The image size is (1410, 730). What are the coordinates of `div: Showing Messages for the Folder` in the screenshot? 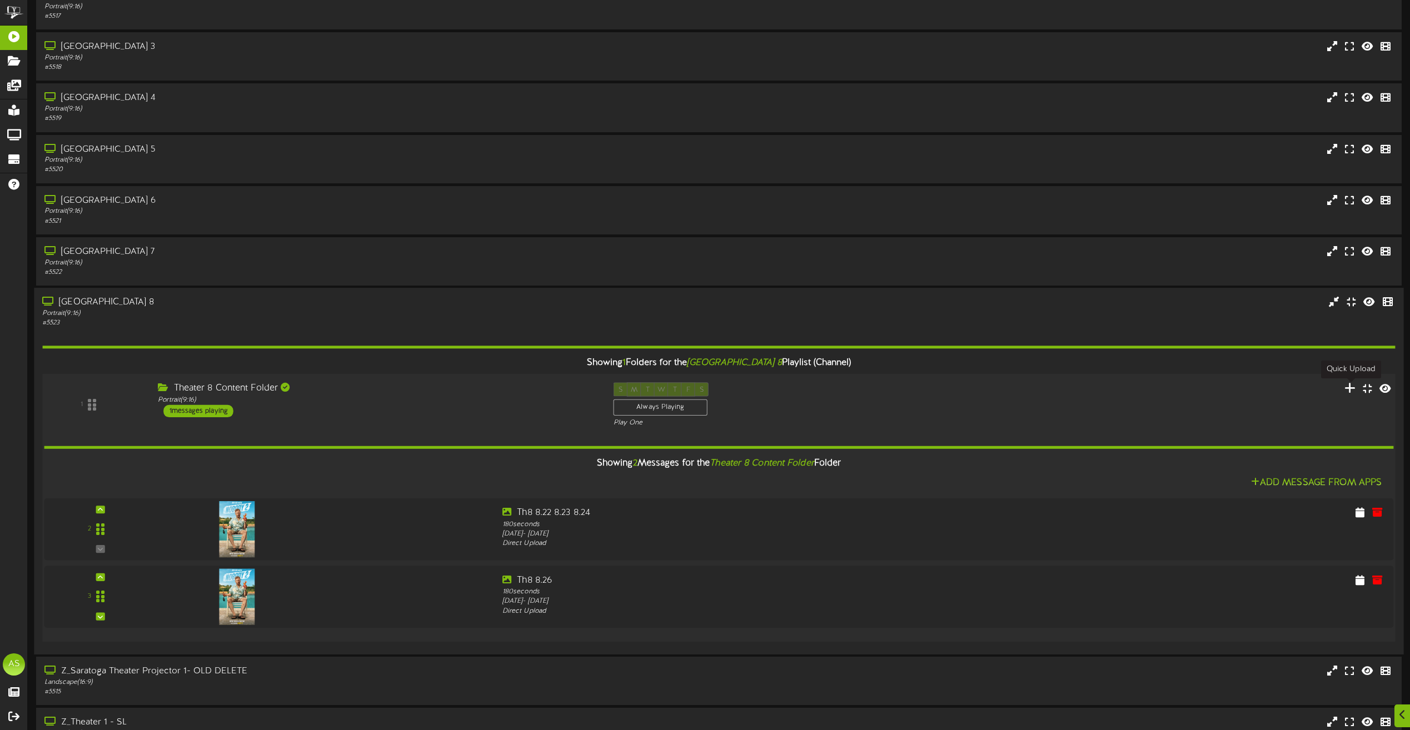 It's located at (718, 463).